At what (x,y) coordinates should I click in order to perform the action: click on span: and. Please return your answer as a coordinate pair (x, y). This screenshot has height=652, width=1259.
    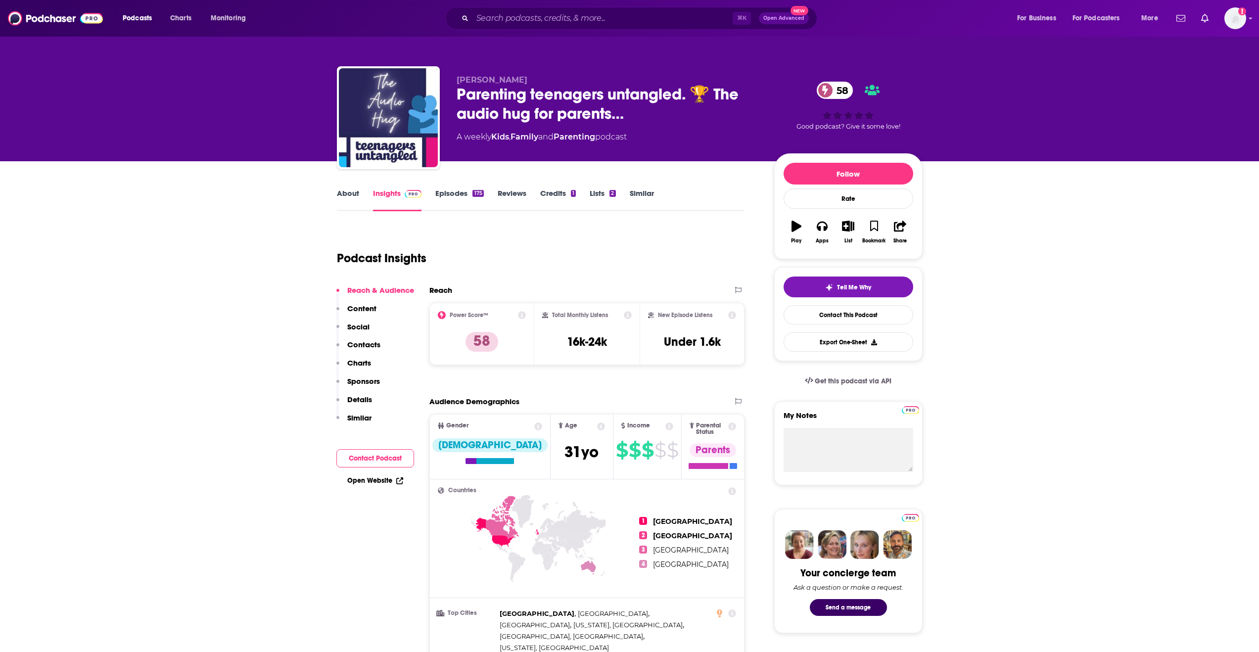
    Looking at the image, I should click on (546, 137).